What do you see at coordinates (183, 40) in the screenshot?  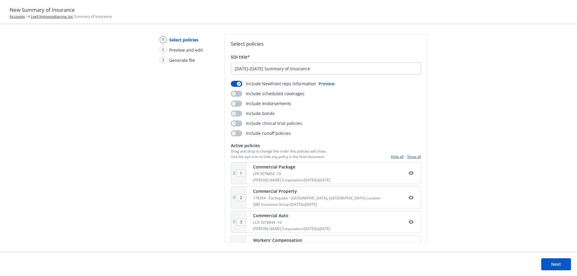 I see `span: Select policies` at bounding box center [183, 40].